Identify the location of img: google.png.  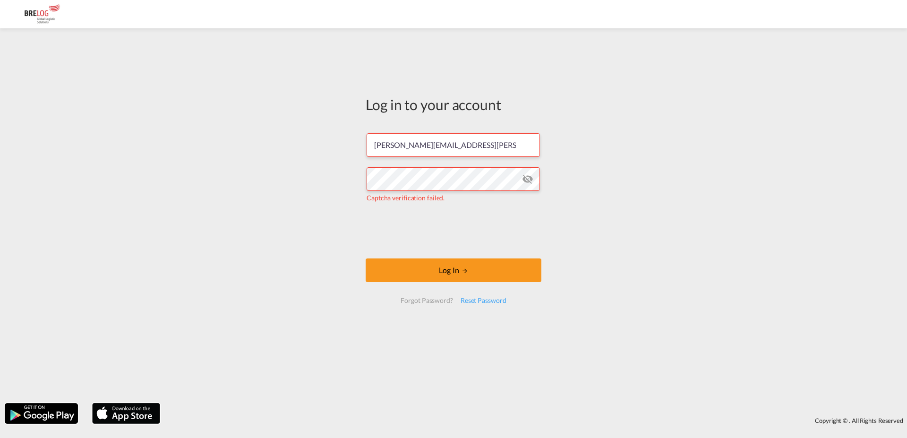
(41, 413).